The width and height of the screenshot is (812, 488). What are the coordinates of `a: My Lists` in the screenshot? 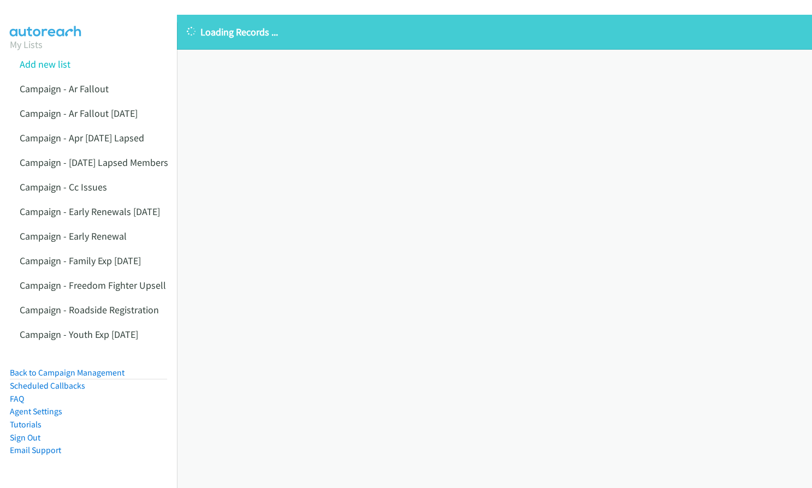 It's located at (26, 44).